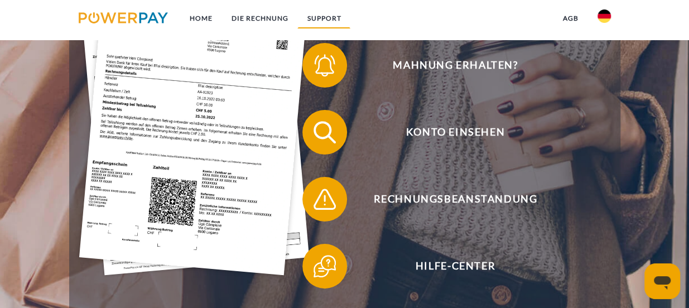 This screenshot has height=308, width=689. I want to click on a: Konto einsehen, so click(448, 132).